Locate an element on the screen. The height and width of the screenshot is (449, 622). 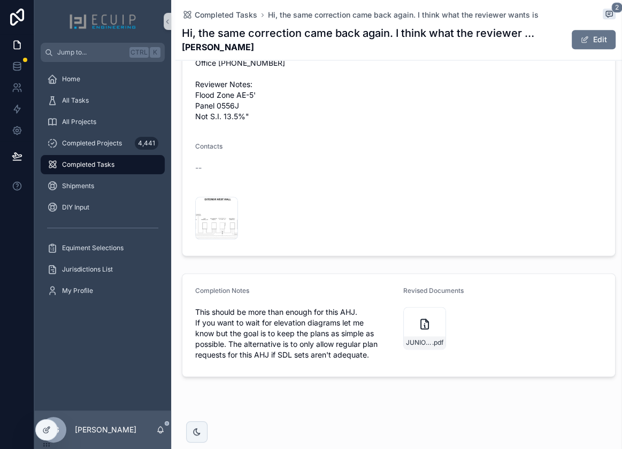
a: My Profile is located at coordinates (103, 291).